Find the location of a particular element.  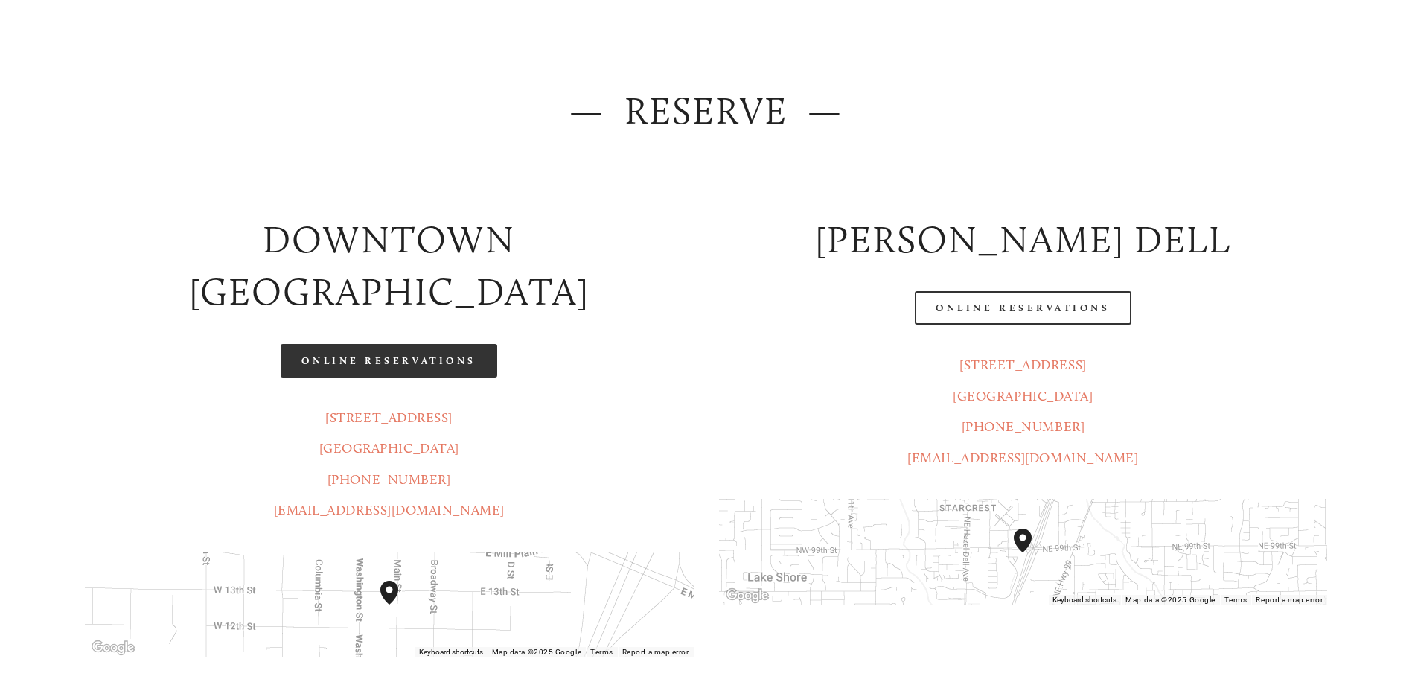

div: Amaro's Table 816 Northeast 98th Circle Vancouver, WA, 98665, United States is located at coordinates (1032, 552).